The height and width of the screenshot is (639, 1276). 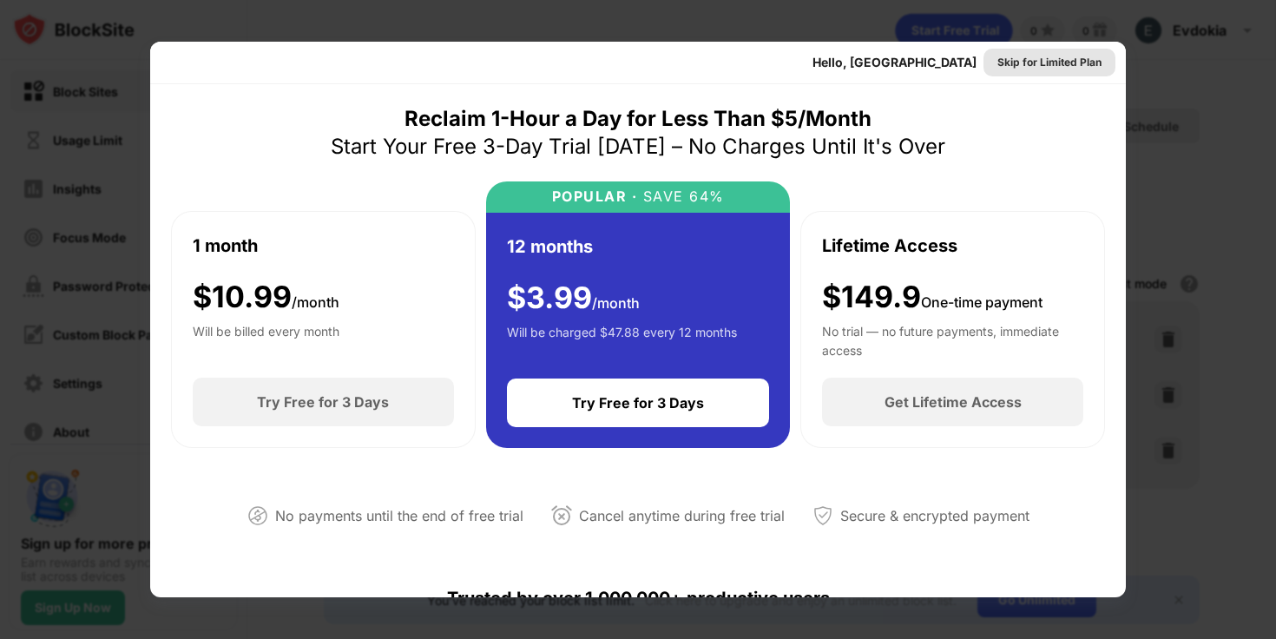 What do you see at coordinates (622, 340) in the screenshot?
I see `div: Will be charged $47.88 every 12 months` at bounding box center [622, 340].